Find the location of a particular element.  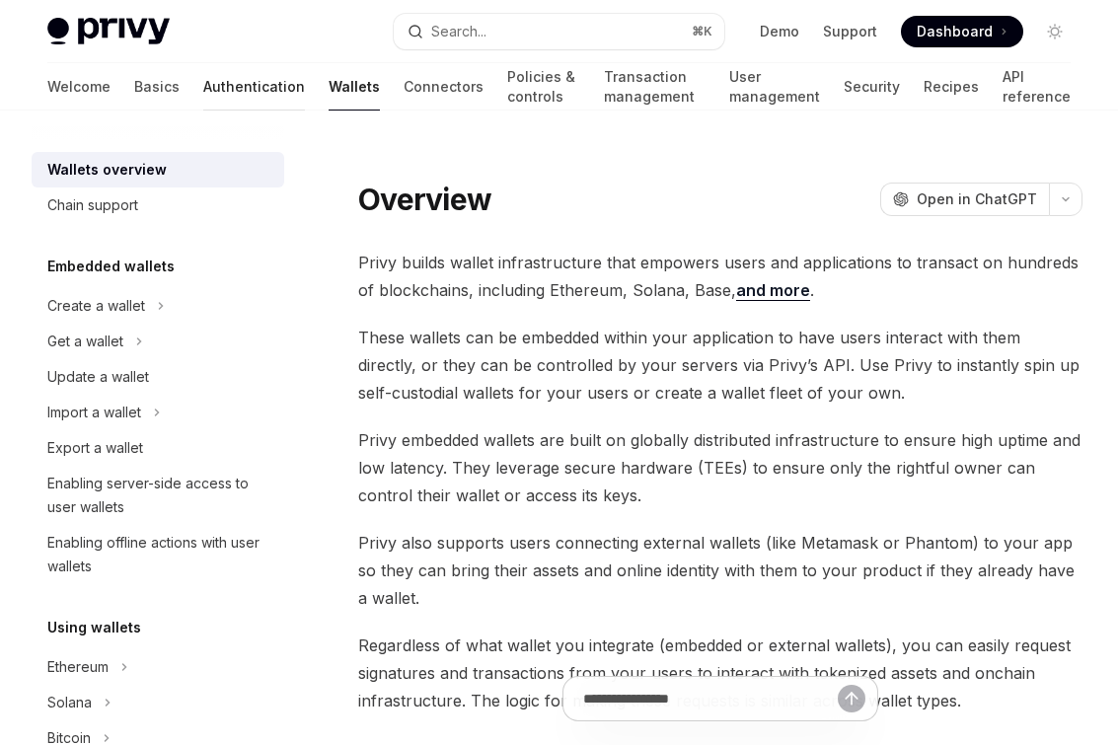

div: Create a wallet is located at coordinates (96, 306).